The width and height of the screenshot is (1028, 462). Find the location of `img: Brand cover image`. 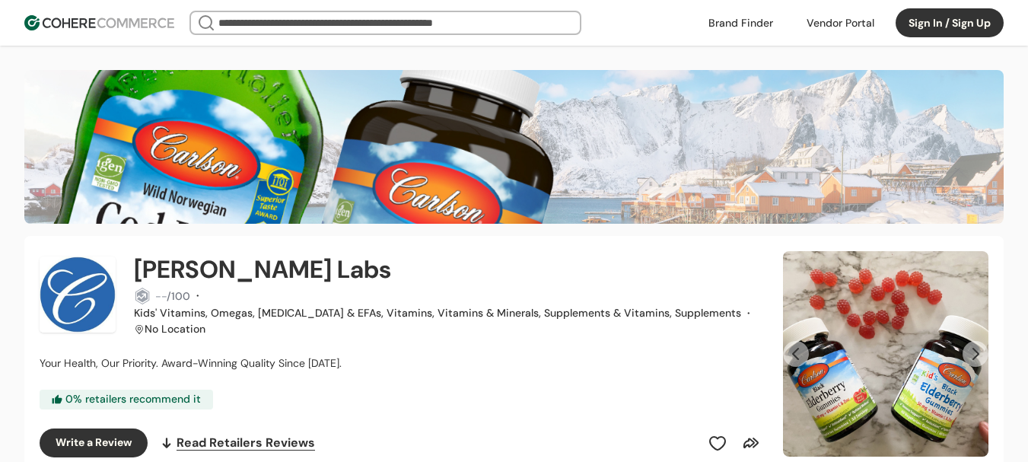

img: Brand cover image is located at coordinates (514, 147).